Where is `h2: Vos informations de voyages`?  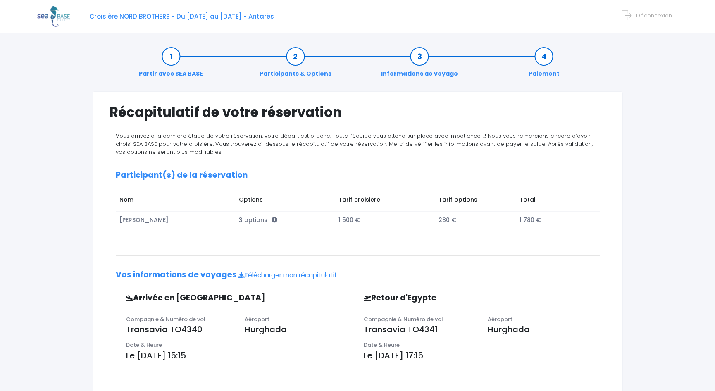
h2: Vos informations de voyages is located at coordinates (357, 275).